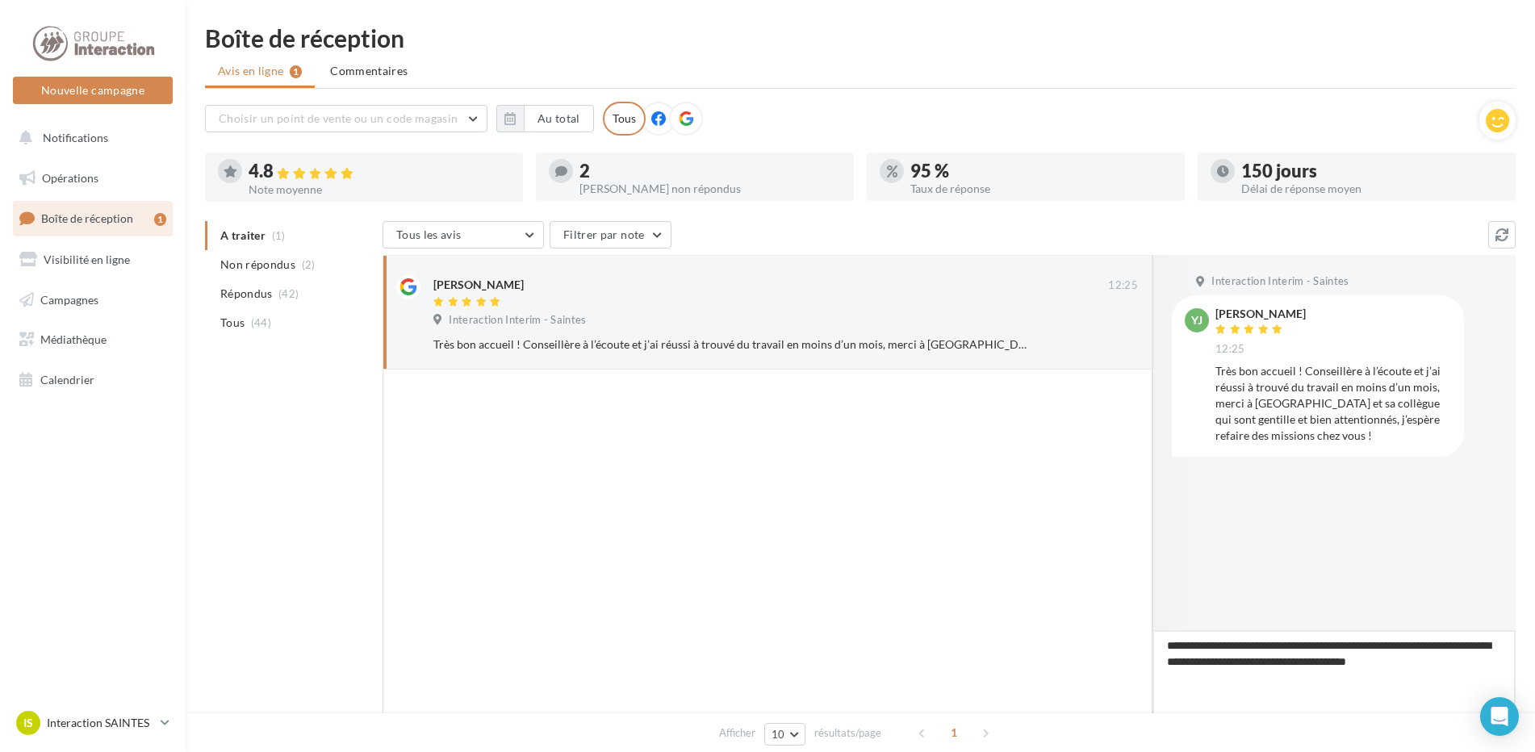  What do you see at coordinates (338, 118) in the screenshot?
I see `span: Choisir un point de vente ou un code magasin` at bounding box center [338, 118].